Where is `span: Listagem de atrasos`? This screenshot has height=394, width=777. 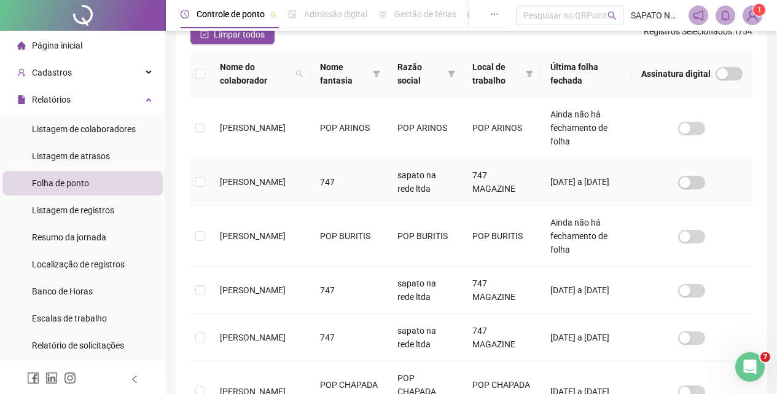 span: Listagem de atrasos is located at coordinates (71, 156).